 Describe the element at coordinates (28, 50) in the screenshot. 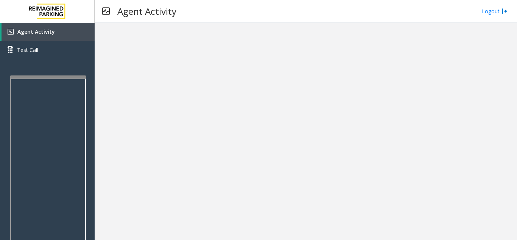

I see `span: Test Call` at that location.